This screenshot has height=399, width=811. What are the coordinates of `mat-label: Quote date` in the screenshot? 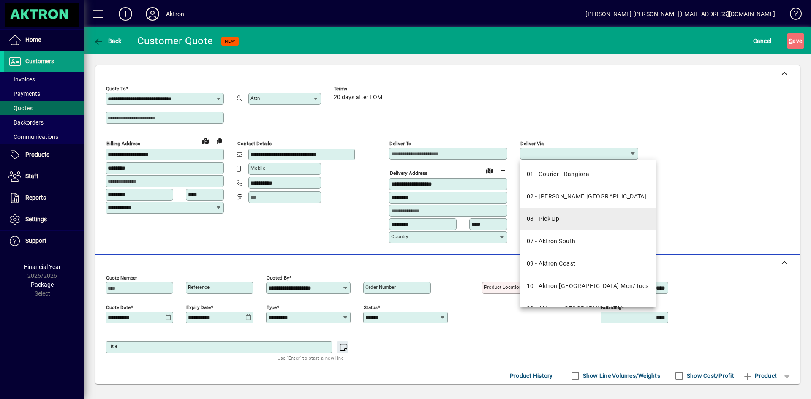 It's located at (118, 307).